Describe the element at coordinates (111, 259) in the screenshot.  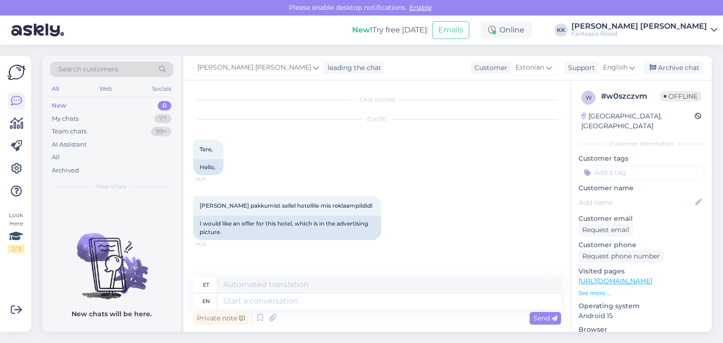
I see `img: No chats` at that location.